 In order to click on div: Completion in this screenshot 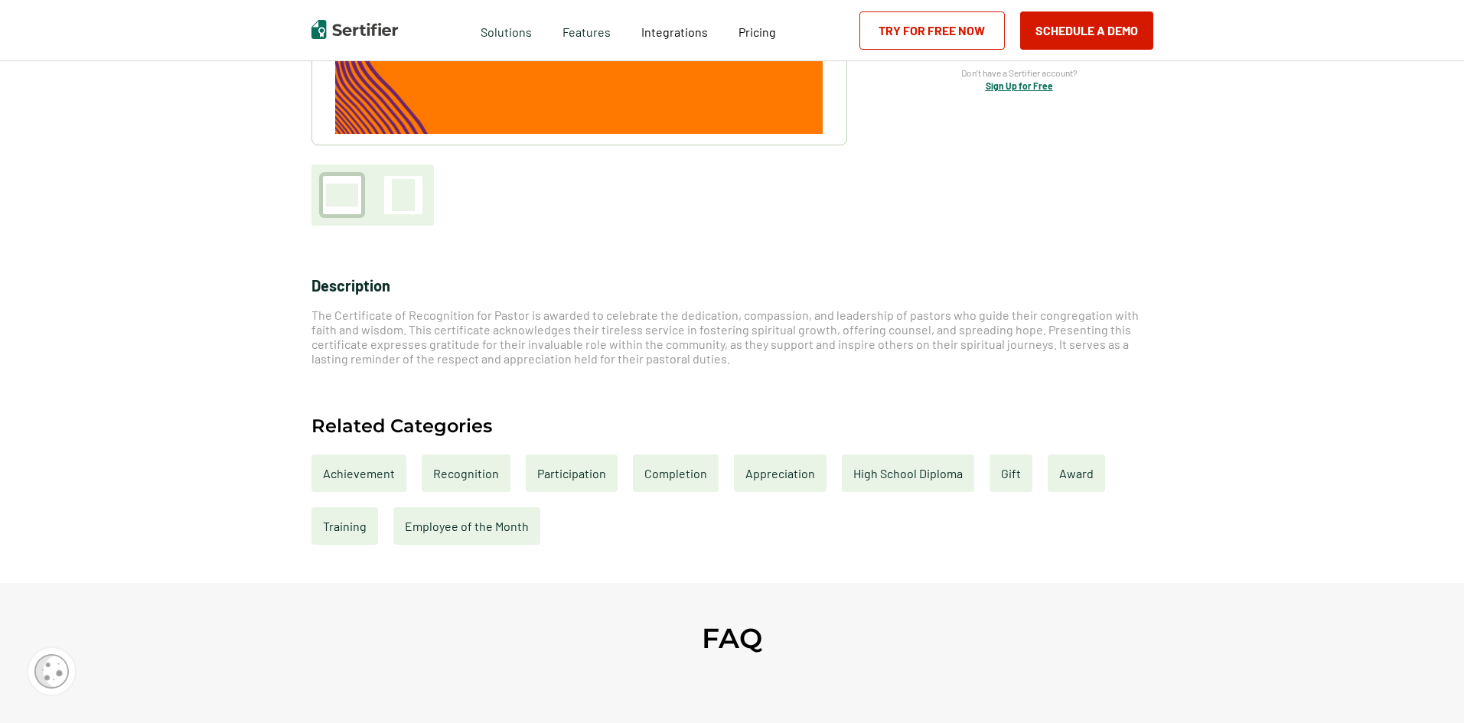, I will do `click(676, 473)`.